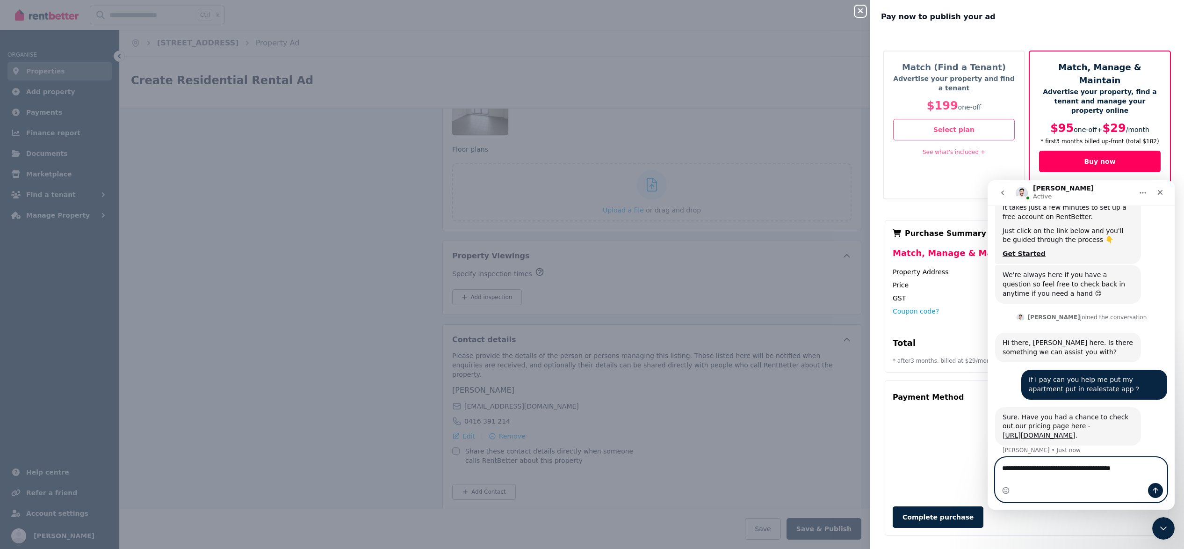 The width and height of the screenshot is (1184, 549). Describe the element at coordinates (15, 13) in the screenshot. I see `button: go back` at that location.